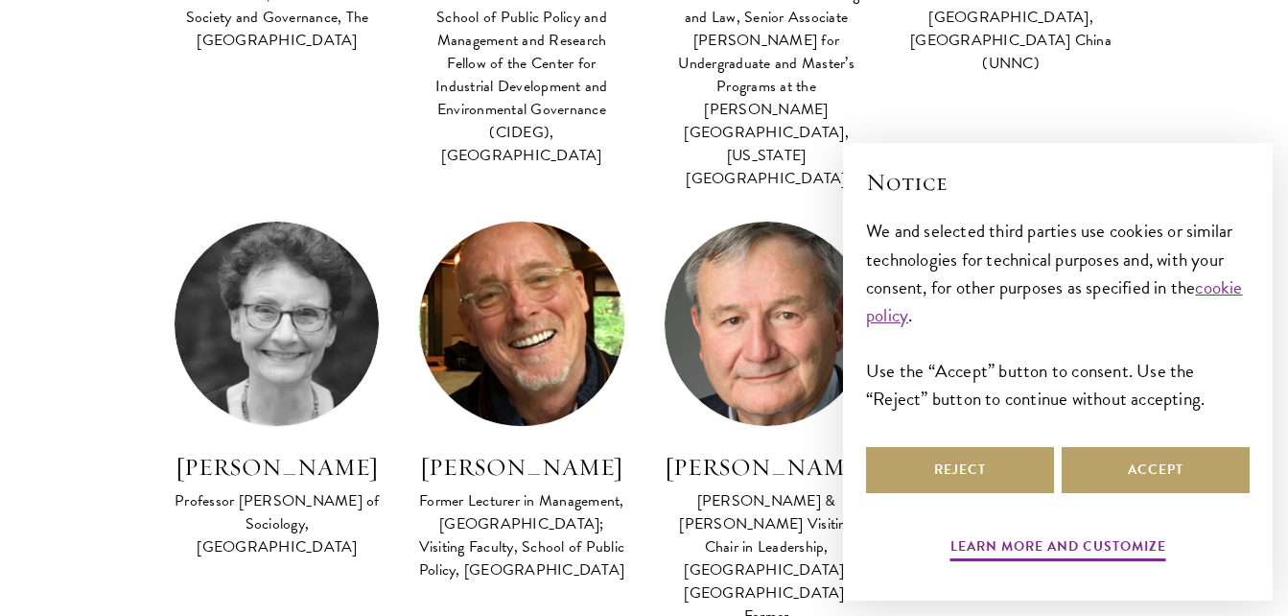 The image size is (1288, 616). What do you see at coordinates (1054, 301) in the screenshot?
I see `a: cookie policy` at bounding box center [1054, 301].